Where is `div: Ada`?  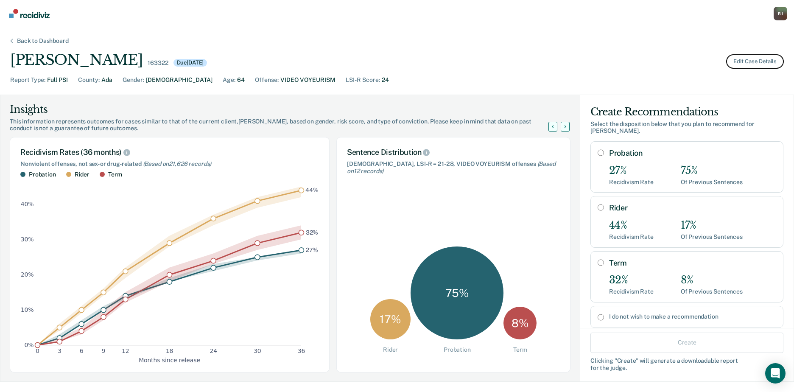
div: Ada is located at coordinates (107, 80).